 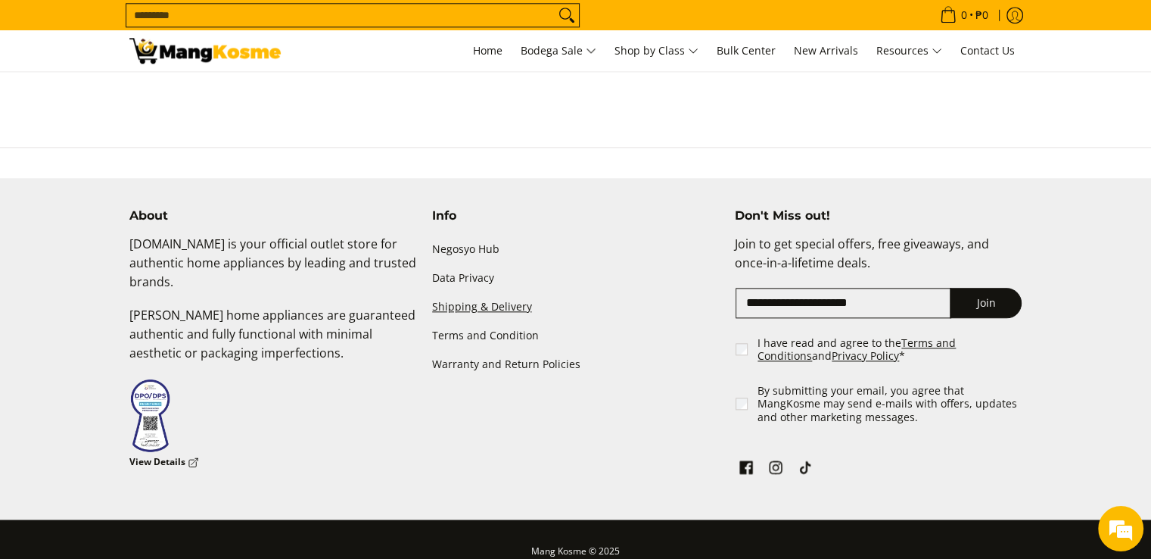 What do you see at coordinates (909, 51) in the screenshot?
I see `span: Resources` at bounding box center [909, 51].